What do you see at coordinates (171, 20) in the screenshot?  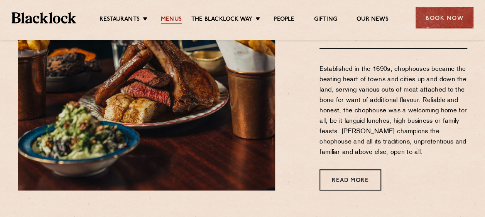 I see `a: Menus` at bounding box center [171, 20].